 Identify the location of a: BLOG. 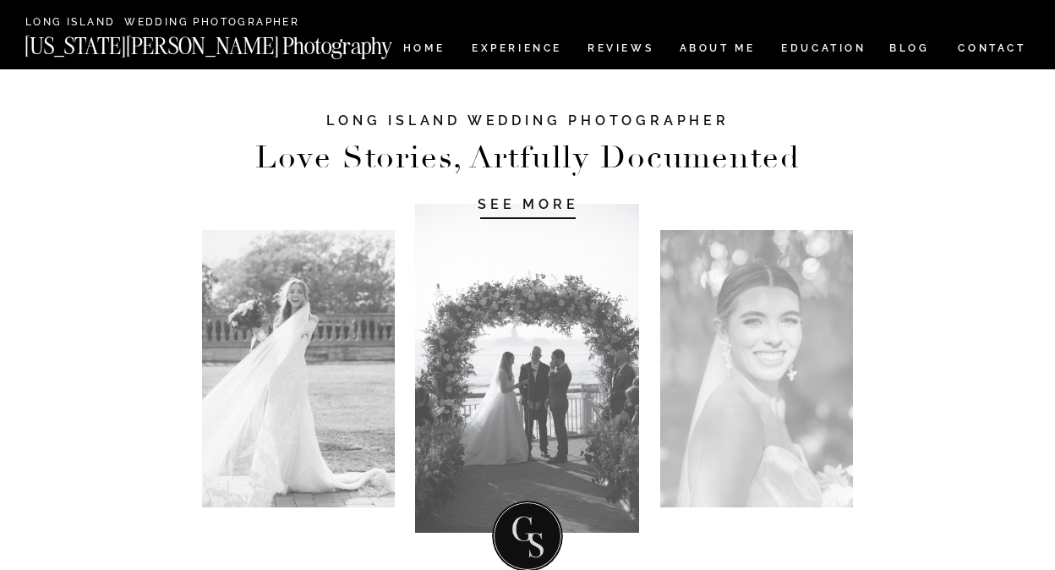
(910, 50).